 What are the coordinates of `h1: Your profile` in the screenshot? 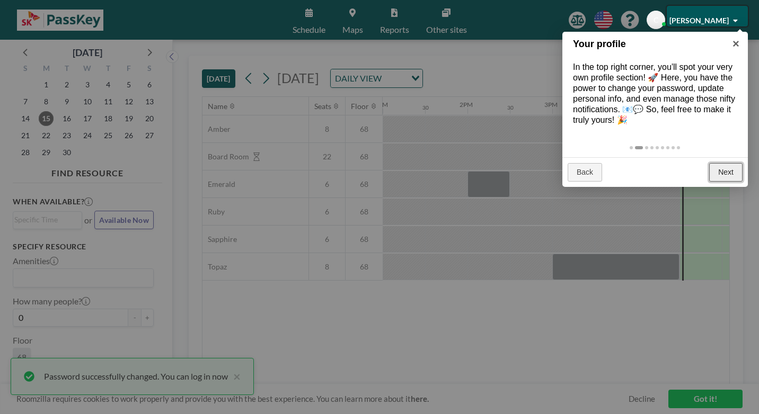 It's located at (646, 44).